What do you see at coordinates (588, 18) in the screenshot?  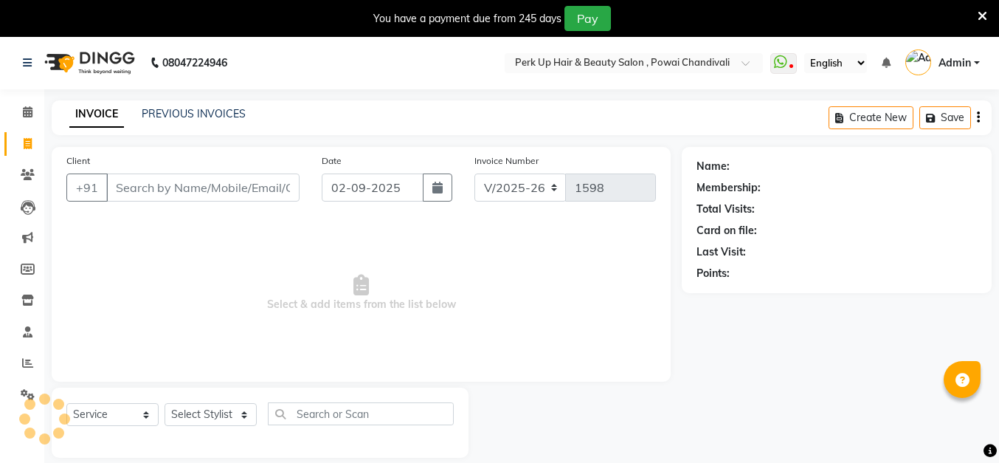 I see `button: Pay` at bounding box center [588, 18].